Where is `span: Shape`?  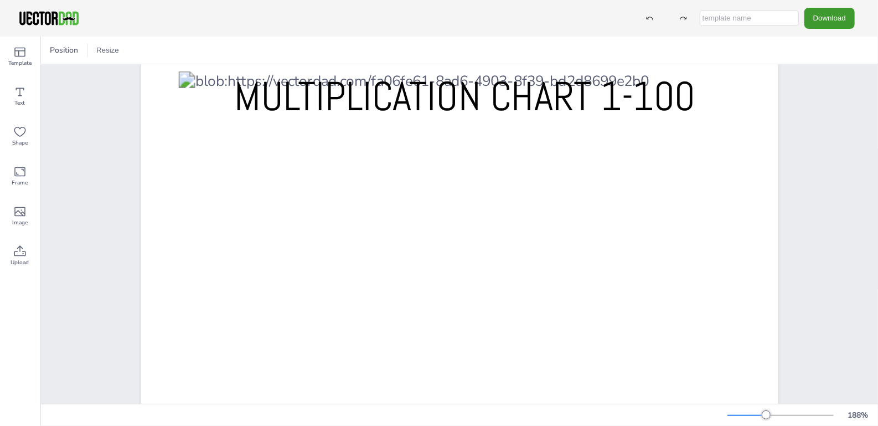
span: Shape is located at coordinates (20, 143).